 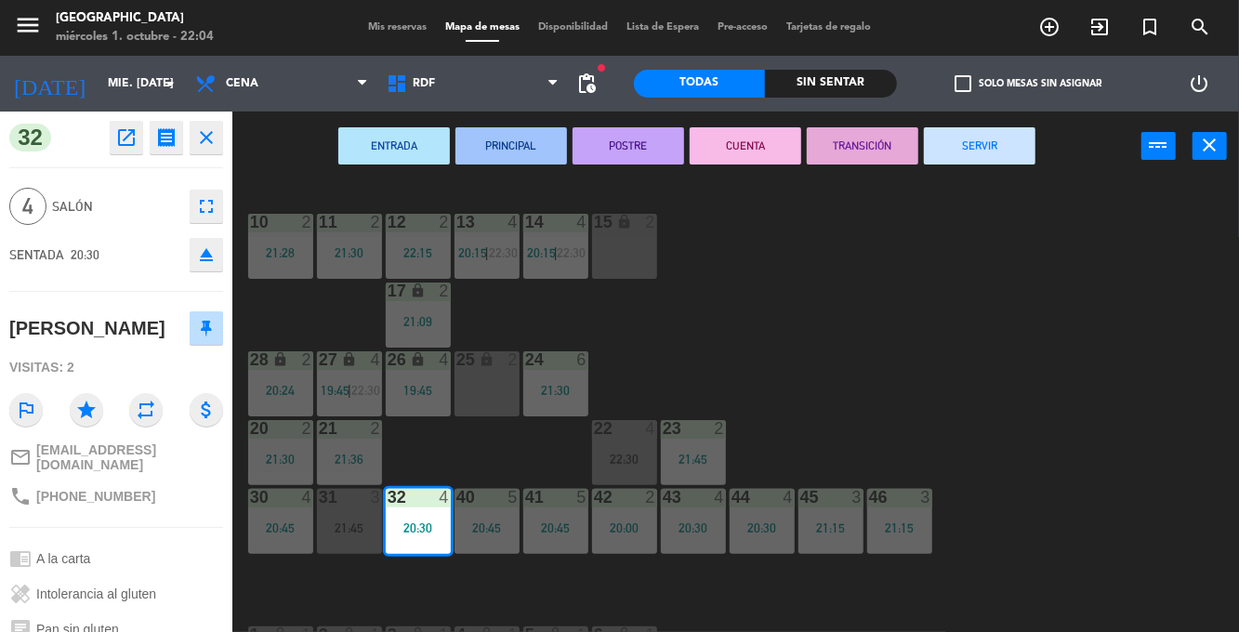 What do you see at coordinates (418, 322) in the screenshot?
I see `div: 21:09` at bounding box center [418, 322].